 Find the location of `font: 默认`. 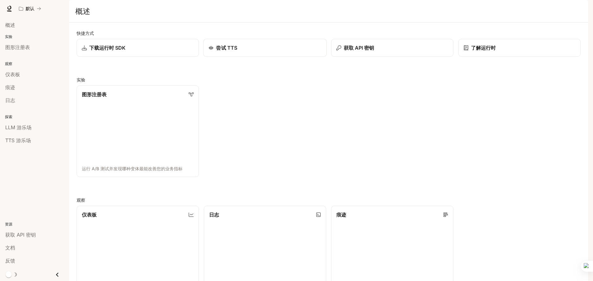

font: 默认 is located at coordinates (30, 8).